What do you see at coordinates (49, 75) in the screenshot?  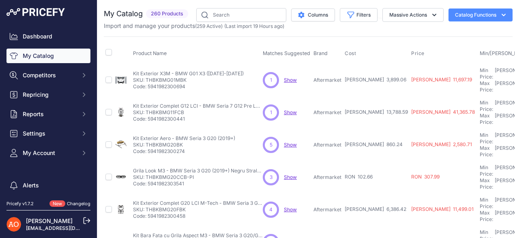 I see `span: Competitors` at bounding box center [49, 75].